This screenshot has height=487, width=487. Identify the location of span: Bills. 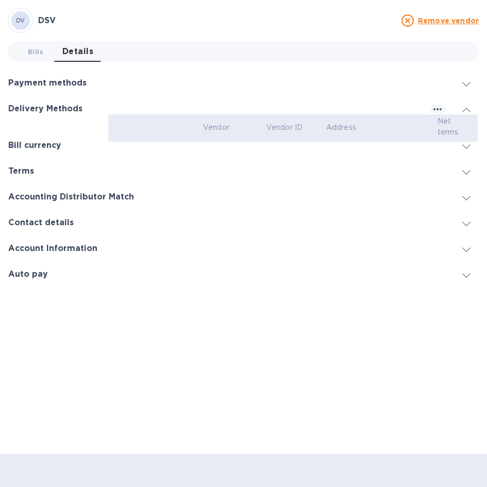
(36, 52).